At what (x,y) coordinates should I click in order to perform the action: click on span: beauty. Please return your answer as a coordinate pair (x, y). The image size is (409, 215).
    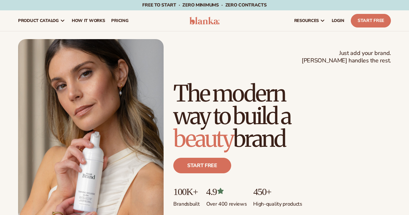
    Looking at the image, I should click on (203, 139).